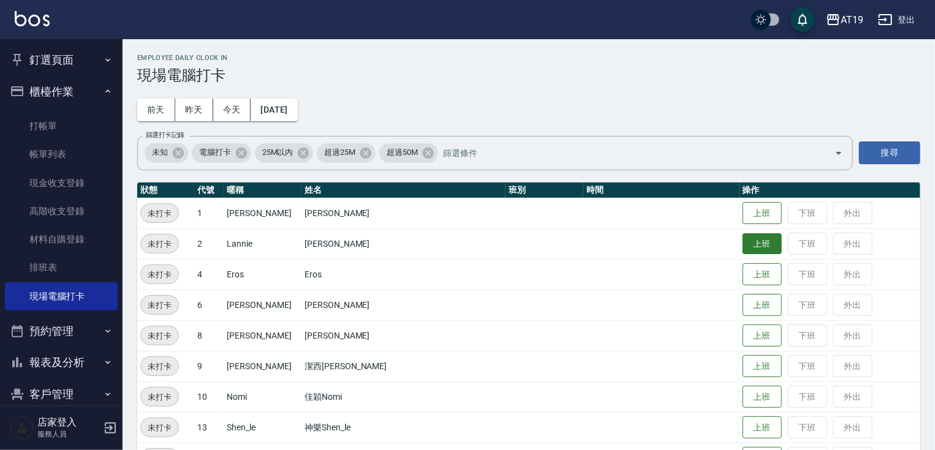  Describe the element at coordinates (661, 191) in the screenshot. I see `th: 時間` at that location.